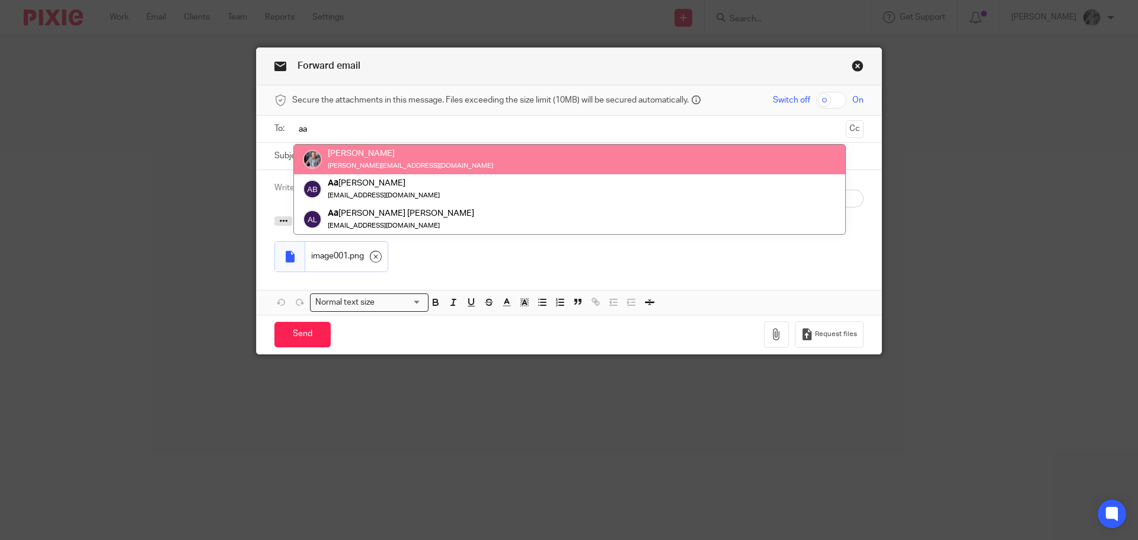 The image size is (1138, 540). What do you see at coordinates (290, 156) in the screenshot?
I see `label: Subject:` at bounding box center [290, 156].